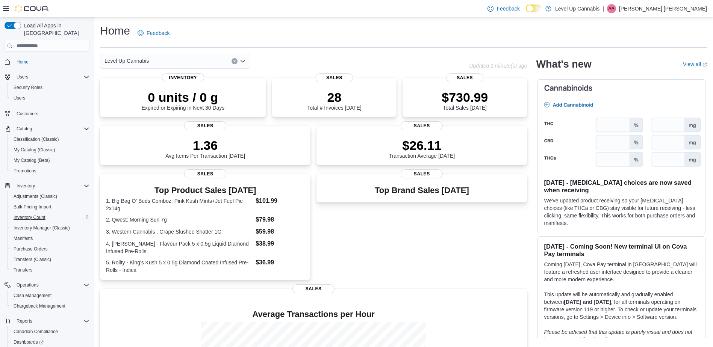 This screenshot has width=713, height=347. Describe the element at coordinates (577, 9) in the screenshot. I see `p: Level Up Cannabis` at that location.